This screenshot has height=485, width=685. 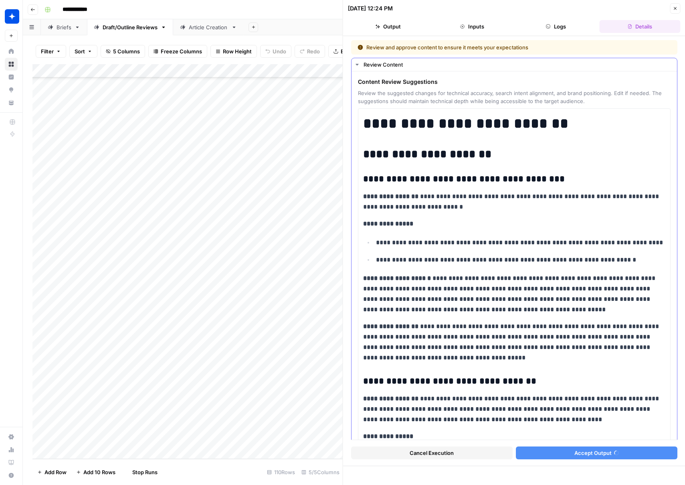 What do you see at coordinates (640, 26) in the screenshot?
I see `button: Details` at bounding box center [640, 26].